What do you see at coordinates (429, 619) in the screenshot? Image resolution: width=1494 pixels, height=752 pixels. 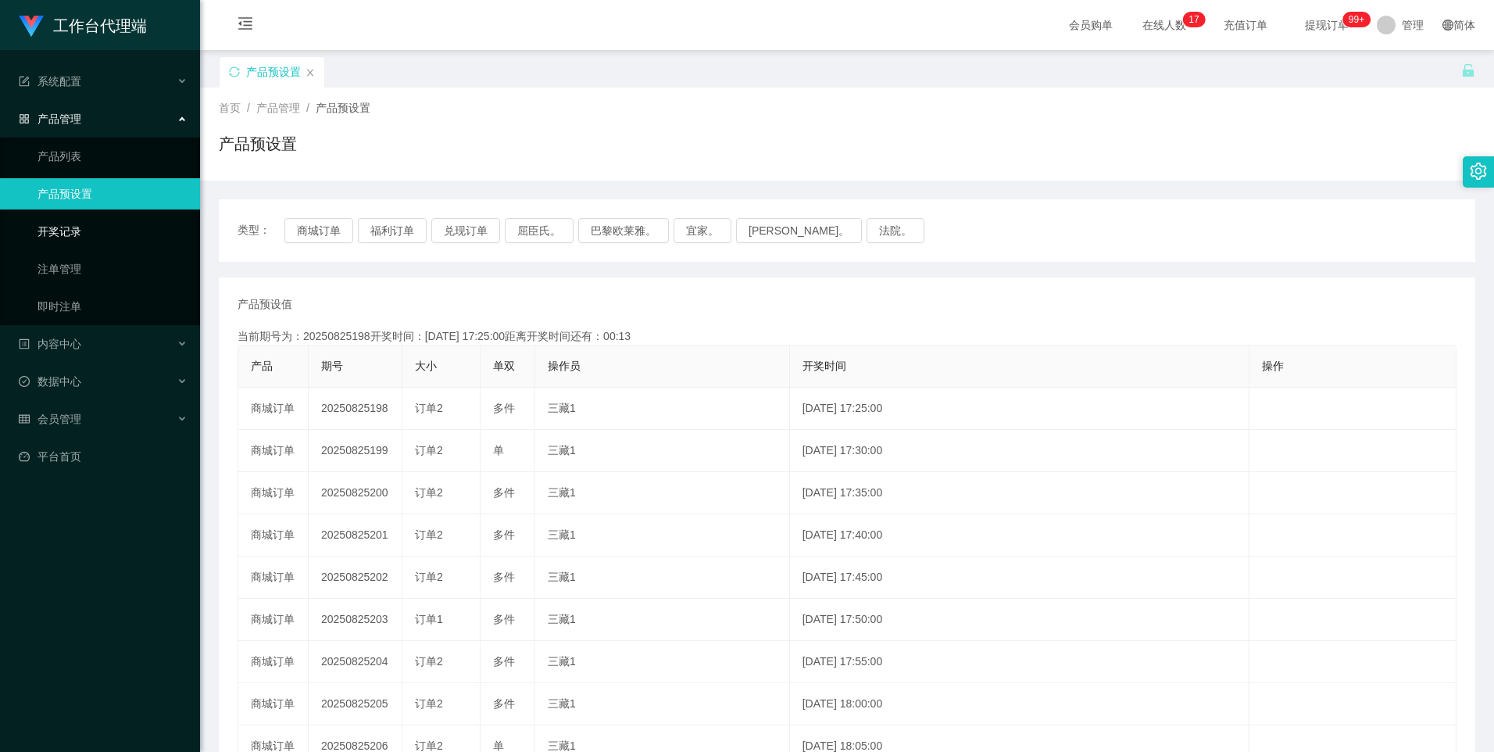 I see `span: 订单1` at bounding box center [429, 619].